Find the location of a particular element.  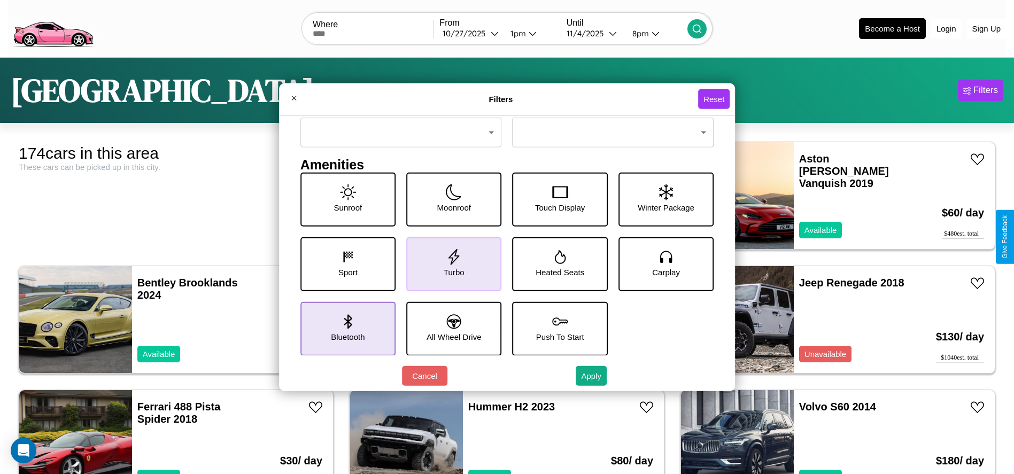

button: Apply is located at coordinates (591, 376).